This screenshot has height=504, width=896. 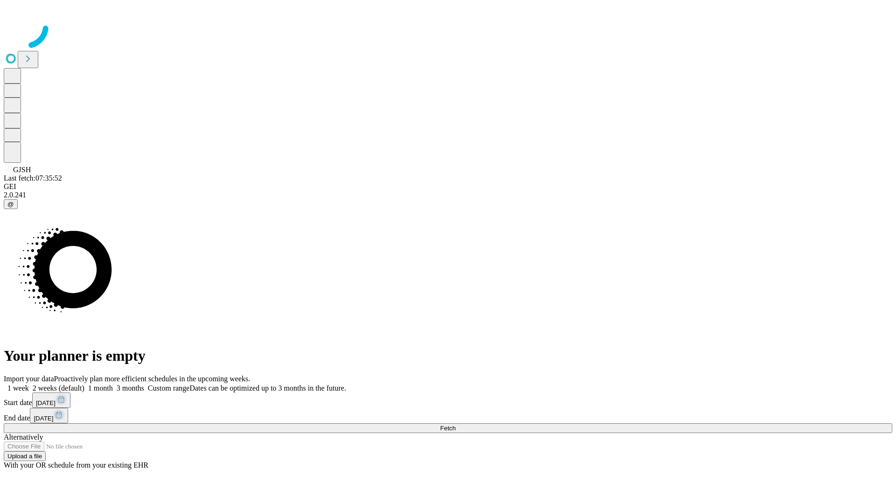 What do you see at coordinates (18, 388) in the screenshot?
I see `span: 1 week` at bounding box center [18, 388].